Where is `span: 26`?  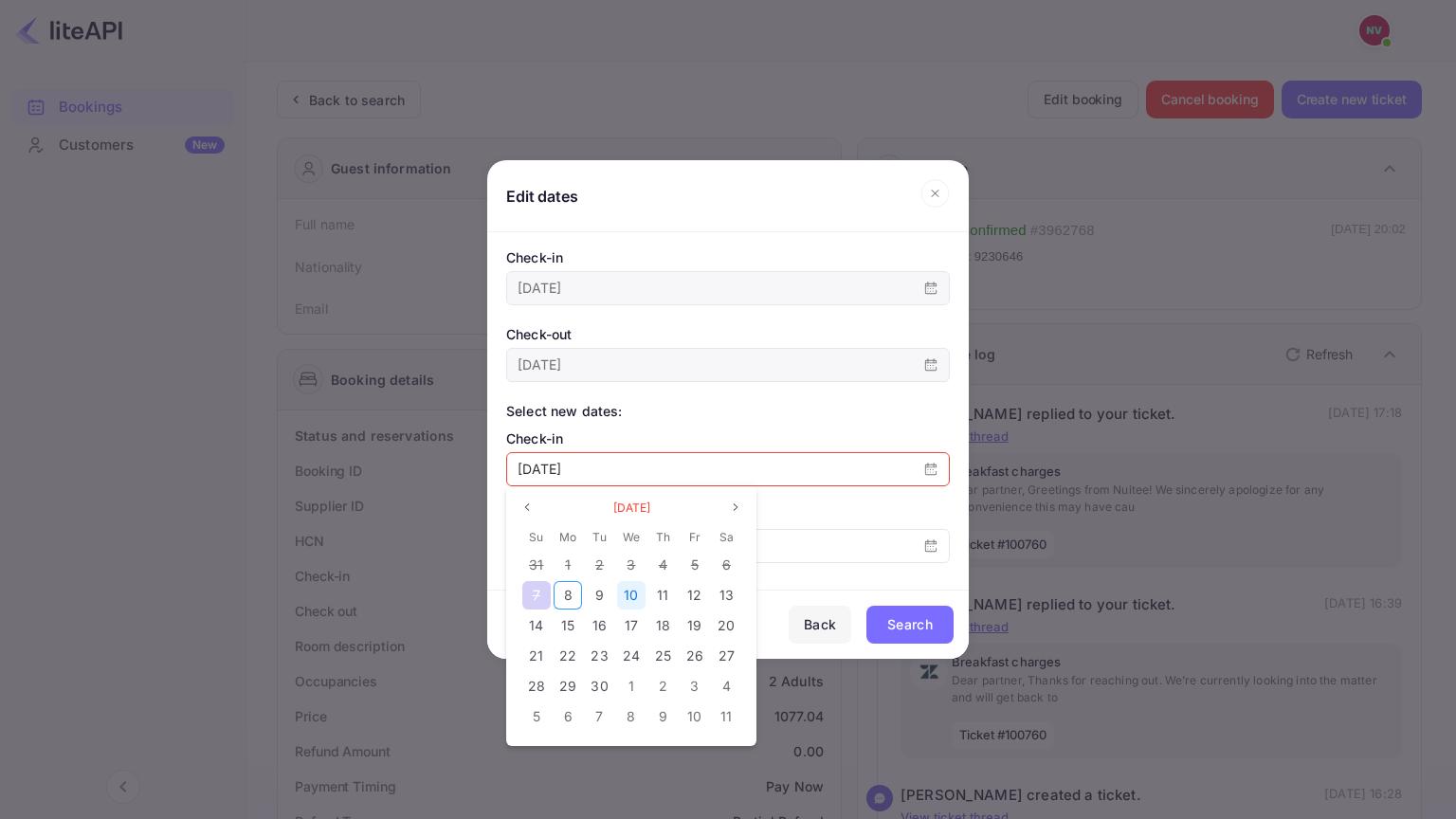 span: 26 is located at coordinates (695, 655).